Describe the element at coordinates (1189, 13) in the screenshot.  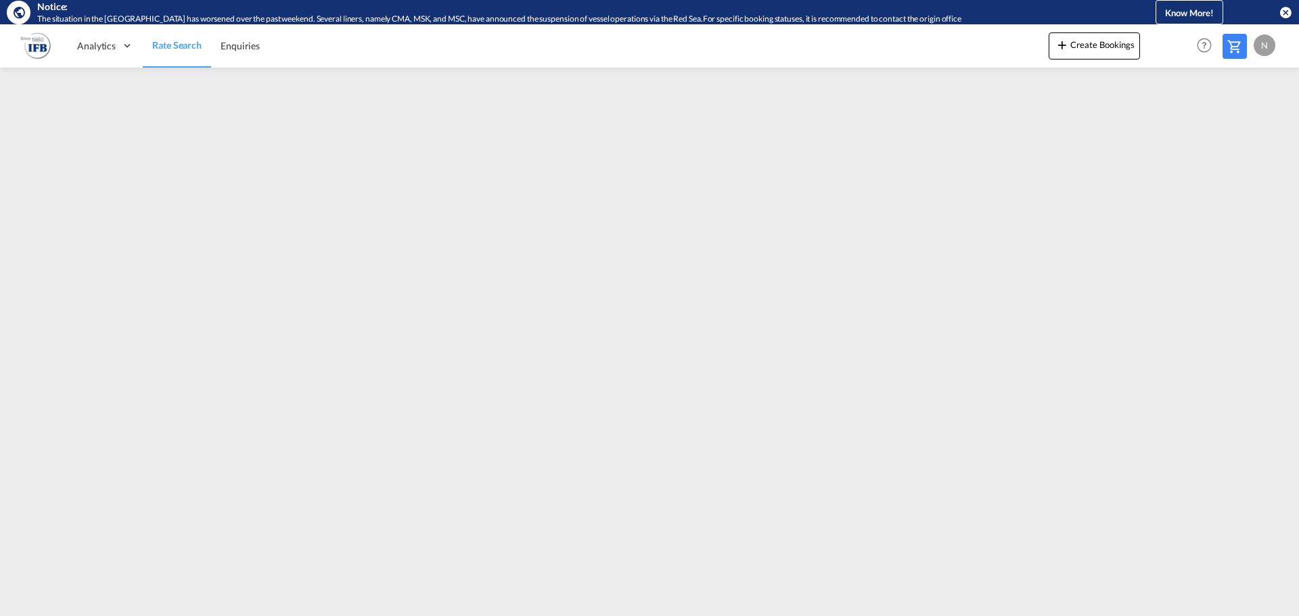
I see `span: Know More!` at that location.